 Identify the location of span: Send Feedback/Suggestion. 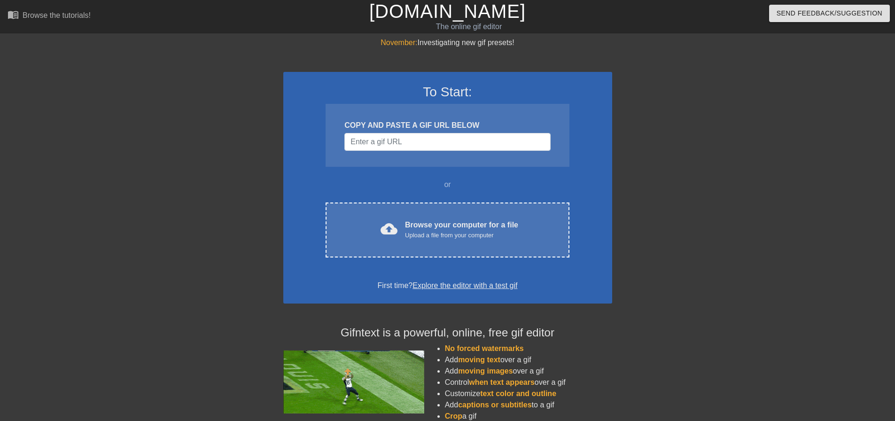
(829, 13).